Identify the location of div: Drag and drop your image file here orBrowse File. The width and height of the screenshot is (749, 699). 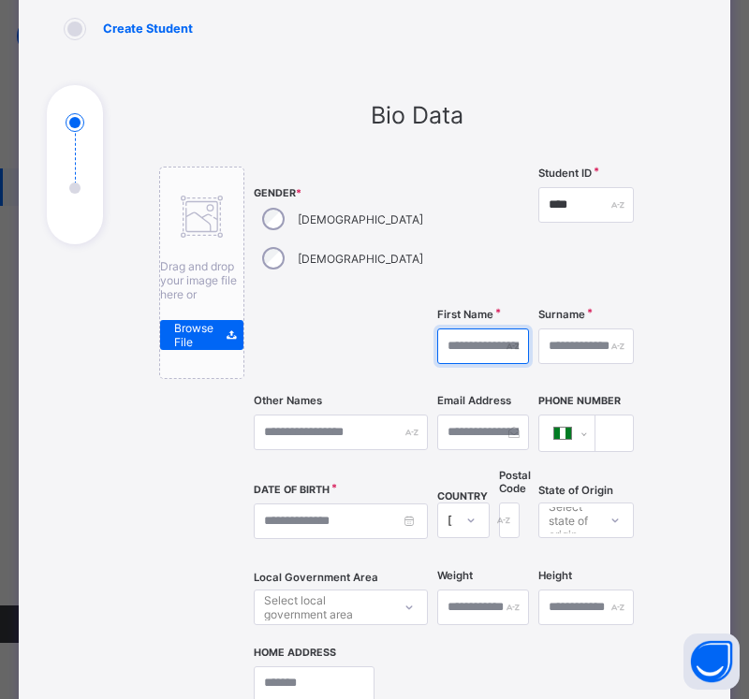
(201, 272).